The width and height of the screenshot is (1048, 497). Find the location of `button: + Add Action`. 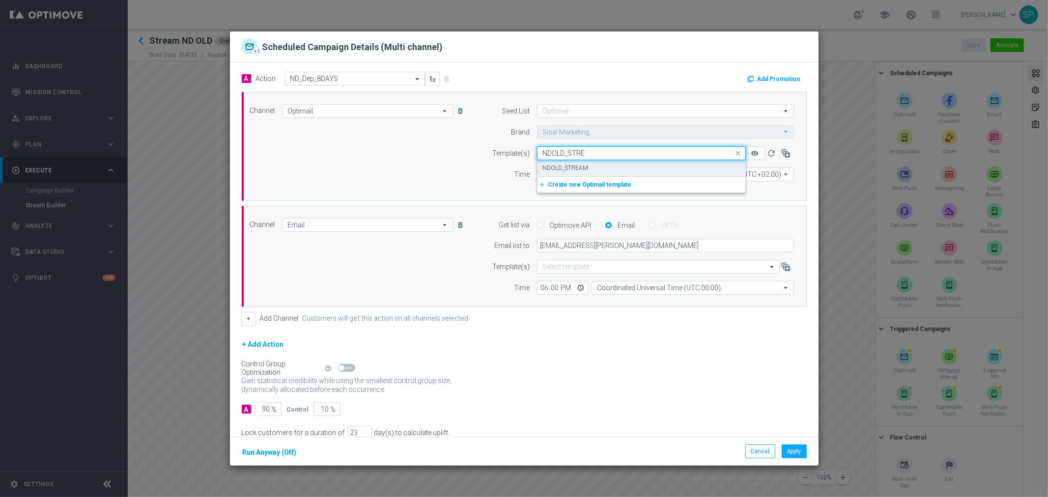

button: + Add Action is located at coordinates (263, 345).